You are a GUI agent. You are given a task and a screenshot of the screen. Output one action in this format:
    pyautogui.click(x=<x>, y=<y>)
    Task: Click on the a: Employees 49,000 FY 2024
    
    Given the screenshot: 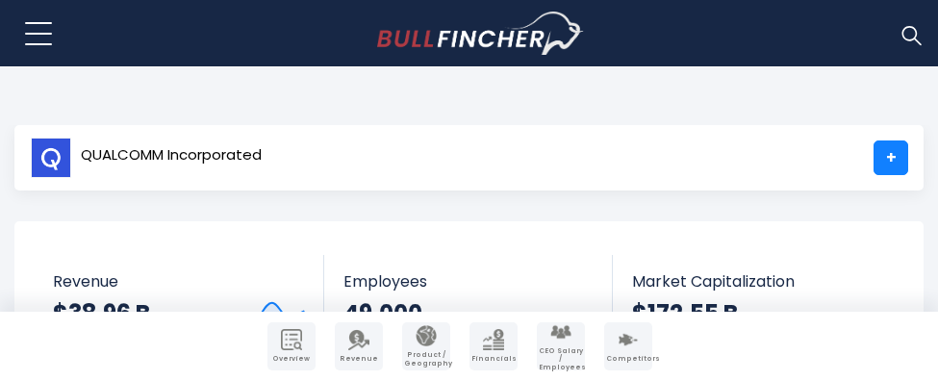 What is the action you would take?
    pyautogui.click(x=468, y=316)
    